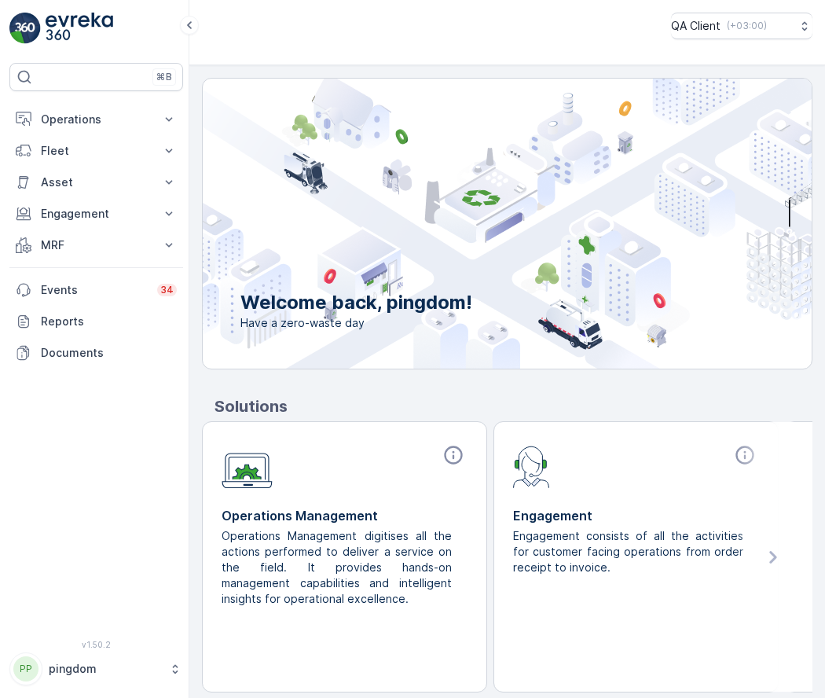 The height and width of the screenshot is (698, 825). Describe the element at coordinates (96, 119) in the screenshot. I see `p: Operations` at that location.